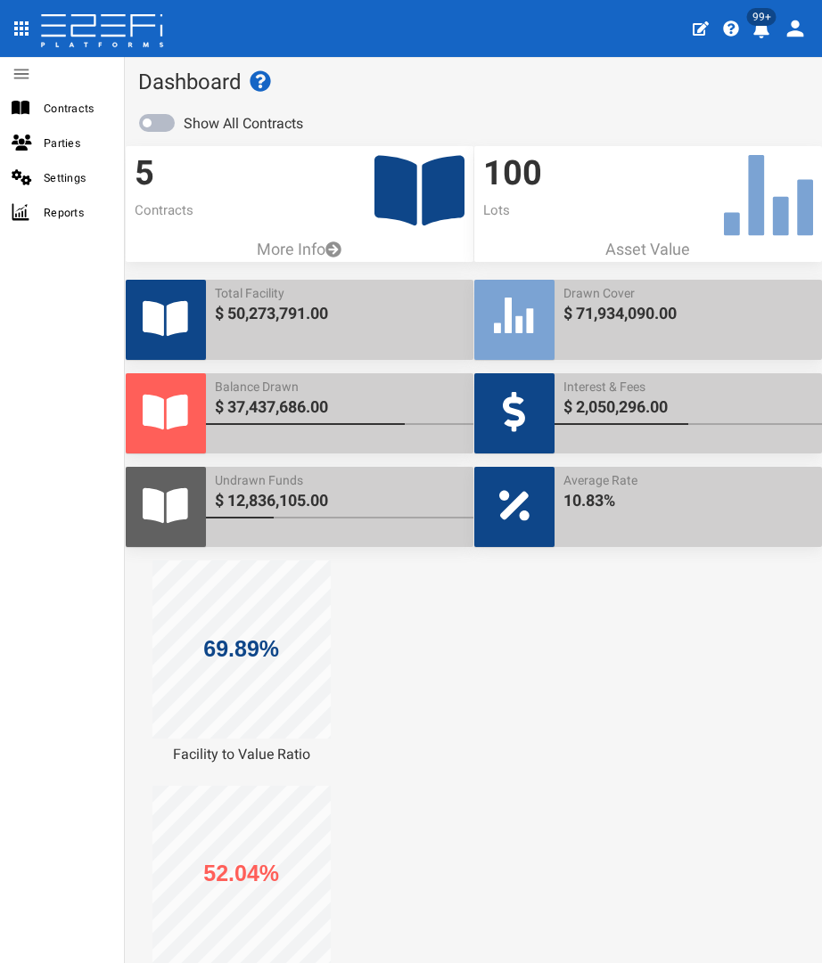  What do you see at coordinates (340, 387) in the screenshot?
I see `span: Balance Drawn` at bounding box center [340, 387].